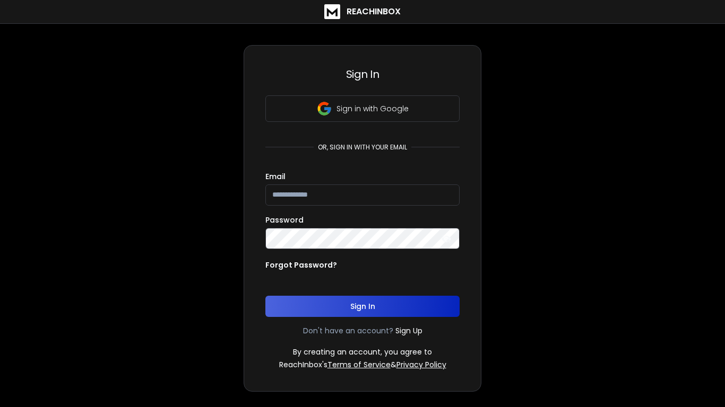 This screenshot has width=725, height=407. Describe the element at coordinates (275, 177) in the screenshot. I see `label: Email` at that location.